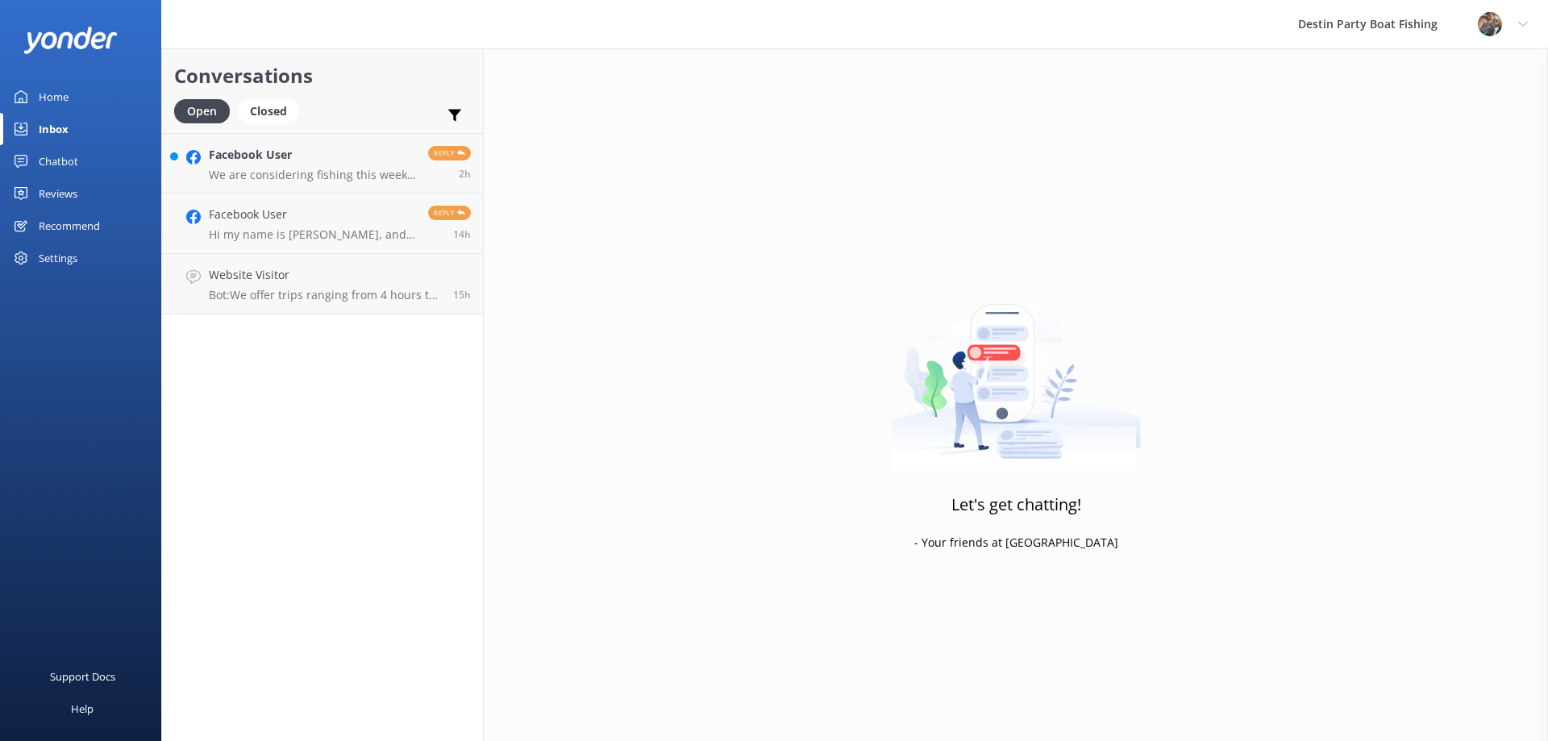  Describe the element at coordinates (464, 173) in the screenshot. I see `span: 08:50am 17-Aug-2025 (UTC -05:00) America/Cancun` at that location.